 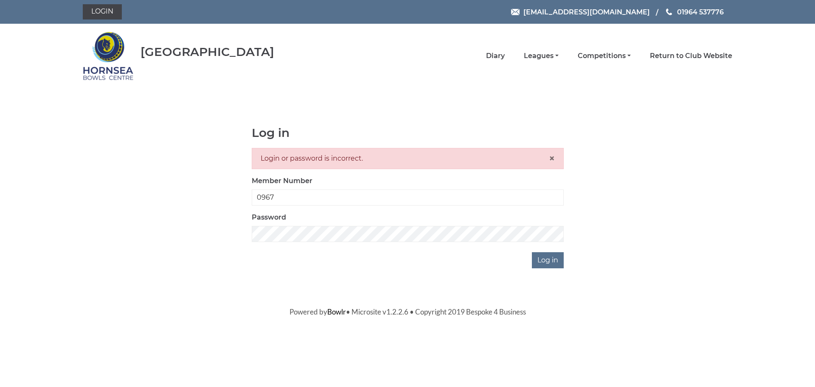 What do you see at coordinates (669, 12) in the screenshot?
I see `img: Phone us` at bounding box center [669, 12].